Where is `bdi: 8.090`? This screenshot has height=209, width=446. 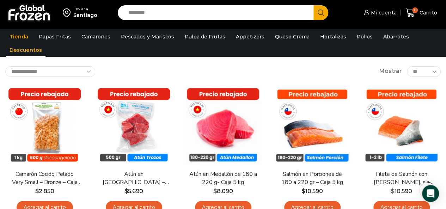
bdi: 8.090 is located at coordinates (223, 191).